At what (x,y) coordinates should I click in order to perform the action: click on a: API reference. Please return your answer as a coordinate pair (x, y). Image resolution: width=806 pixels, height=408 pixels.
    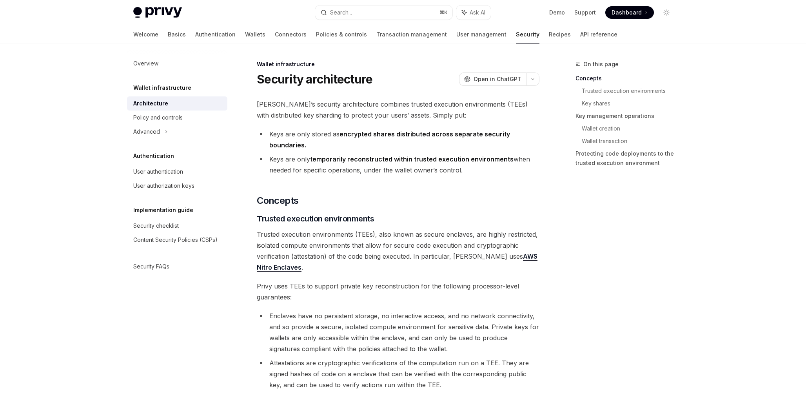
    Looking at the image, I should click on (598, 34).